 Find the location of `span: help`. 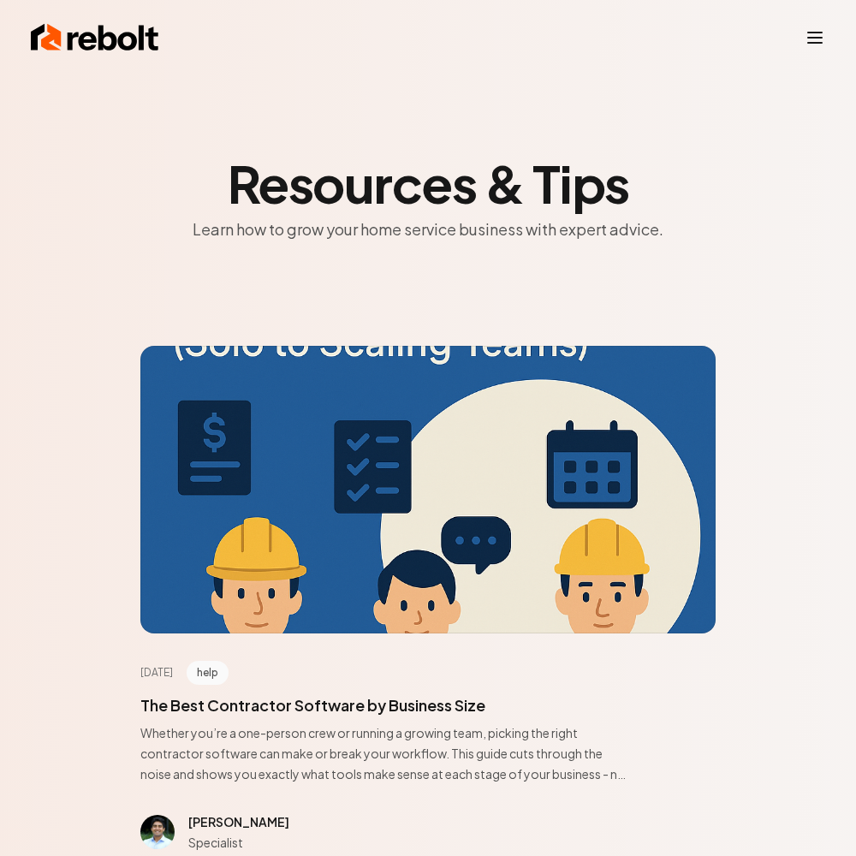

span: help is located at coordinates (207, 673).